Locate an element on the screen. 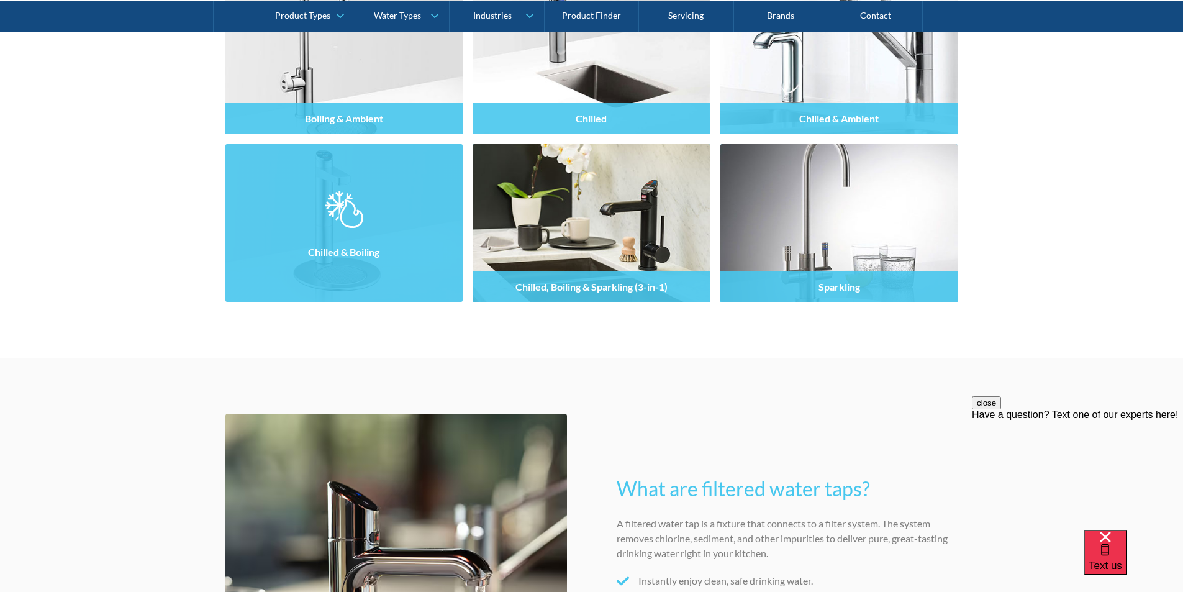  div: Product Types is located at coordinates (302, 15).